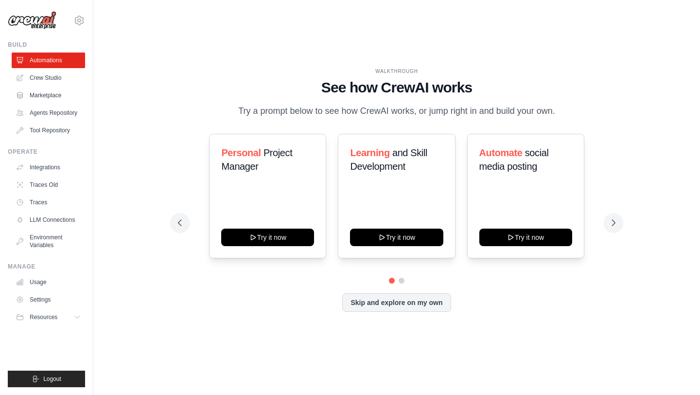  What do you see at coordinates (48, 317) in the screenshot?
I see `button: Resources` at bounding box center [48, 317].